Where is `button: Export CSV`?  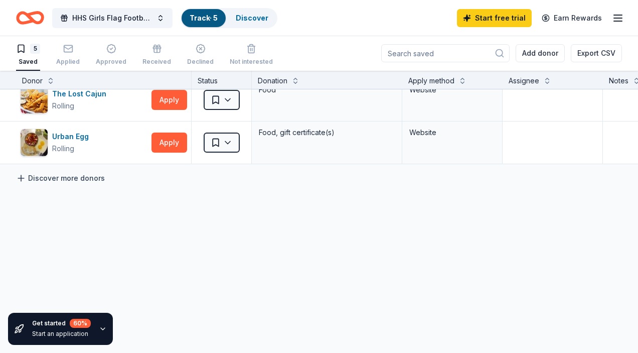 button: Export CSV is located at coordinates (596, 53).